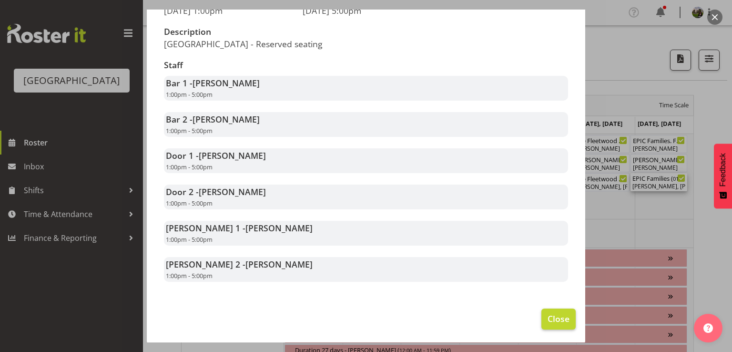 The width and height of the screenshot is (732, 352). I want to click on strong: Door 1 -, so click(216, 155).